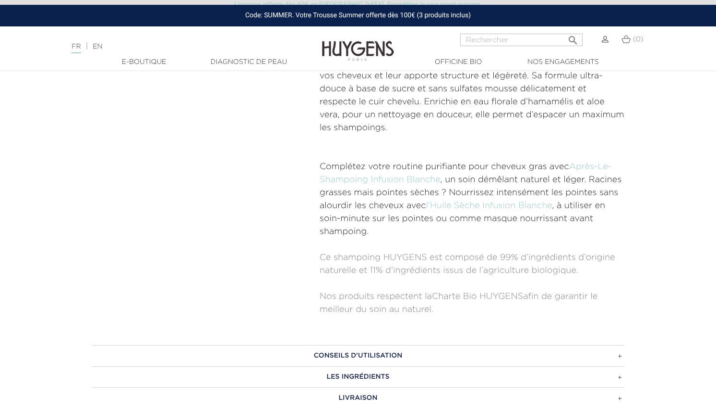  What do you see at coordinates (489, 205) in the screenshot?
I see `a: l’Huile Sèche Infusion Blanche` at bounding box center [489, 205].